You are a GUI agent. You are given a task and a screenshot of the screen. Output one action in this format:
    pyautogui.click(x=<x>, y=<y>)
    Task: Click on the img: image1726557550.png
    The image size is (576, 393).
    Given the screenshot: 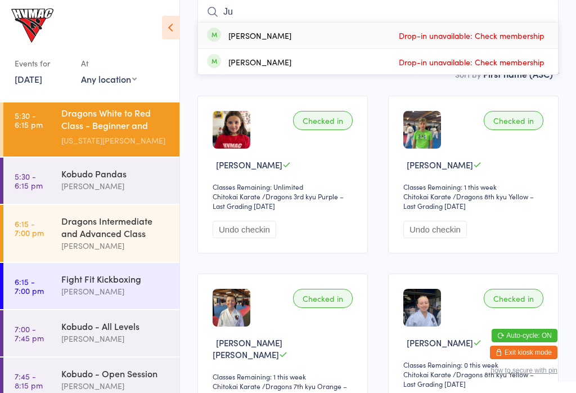 What is the action you would take?
    pyautogui.click(x=231, y=307)
    